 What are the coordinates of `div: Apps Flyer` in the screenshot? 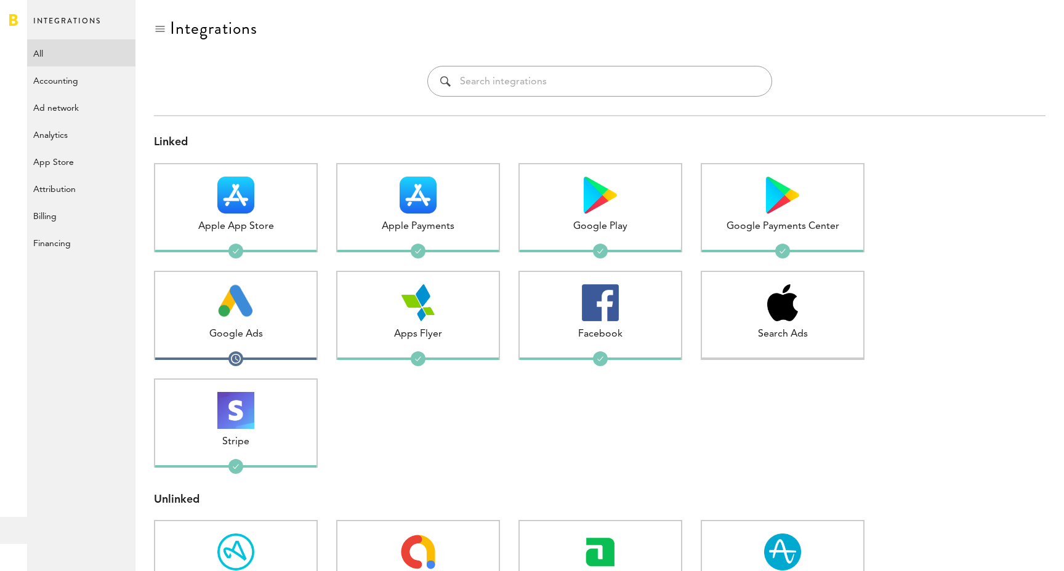 It's located at (418, 334).